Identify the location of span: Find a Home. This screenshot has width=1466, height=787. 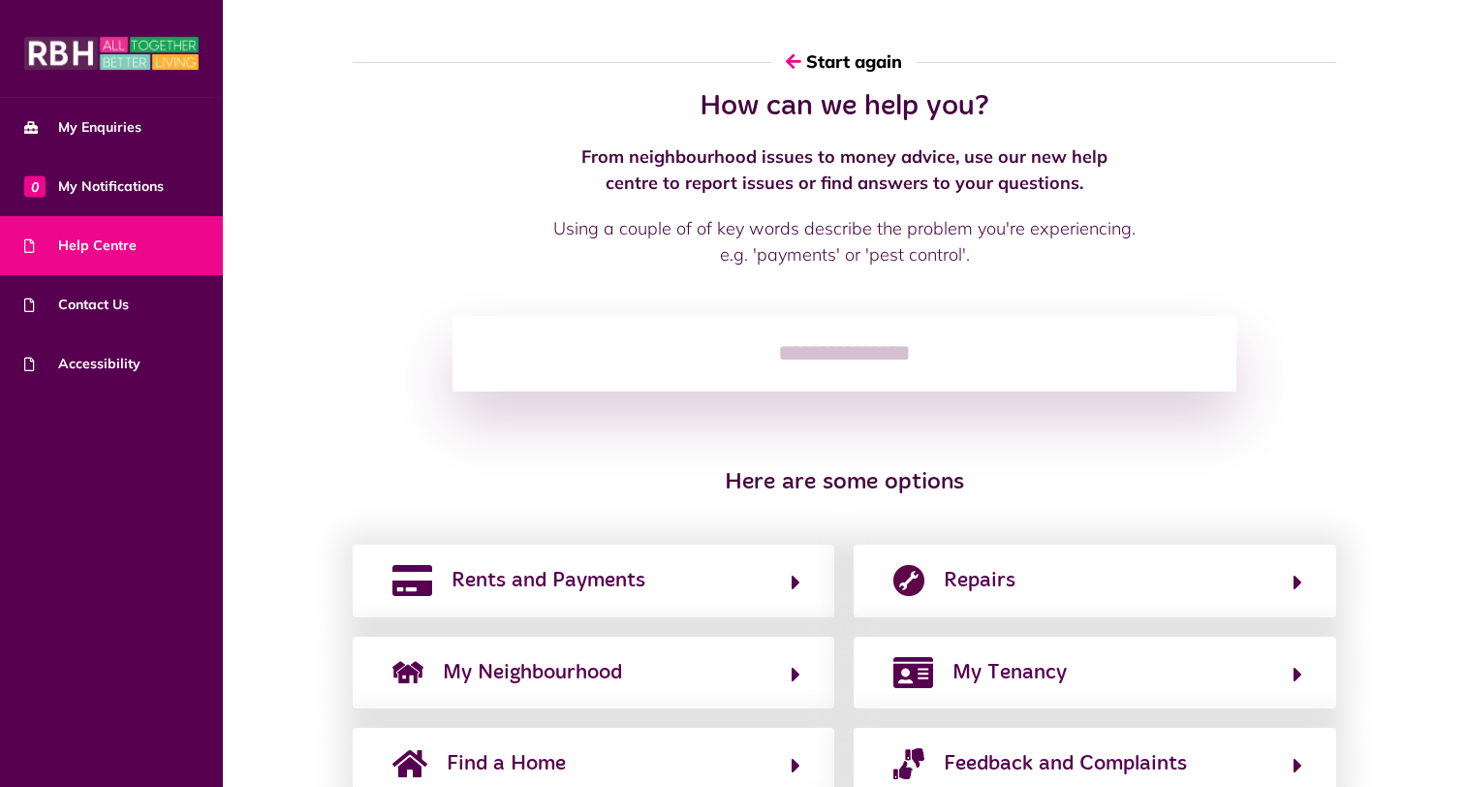
(506, 764).